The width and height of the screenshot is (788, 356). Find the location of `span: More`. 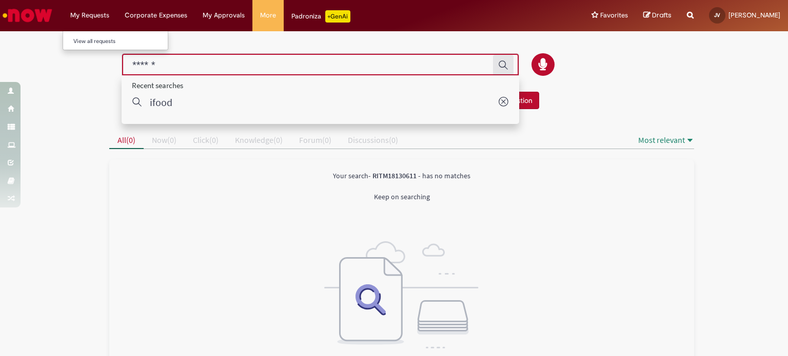

span: More is located at coordinates (268, 15).